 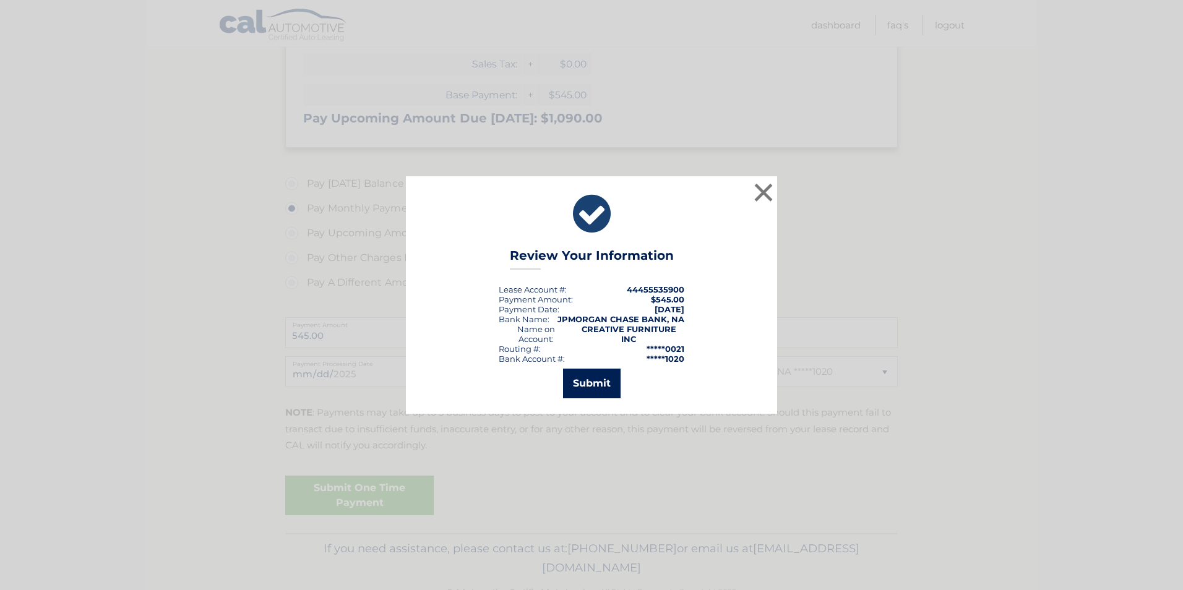 What do you see at coordinates (536, 300) in the screenshot?
I see `div: Payment Amount:` at bounding box center [536, 300].